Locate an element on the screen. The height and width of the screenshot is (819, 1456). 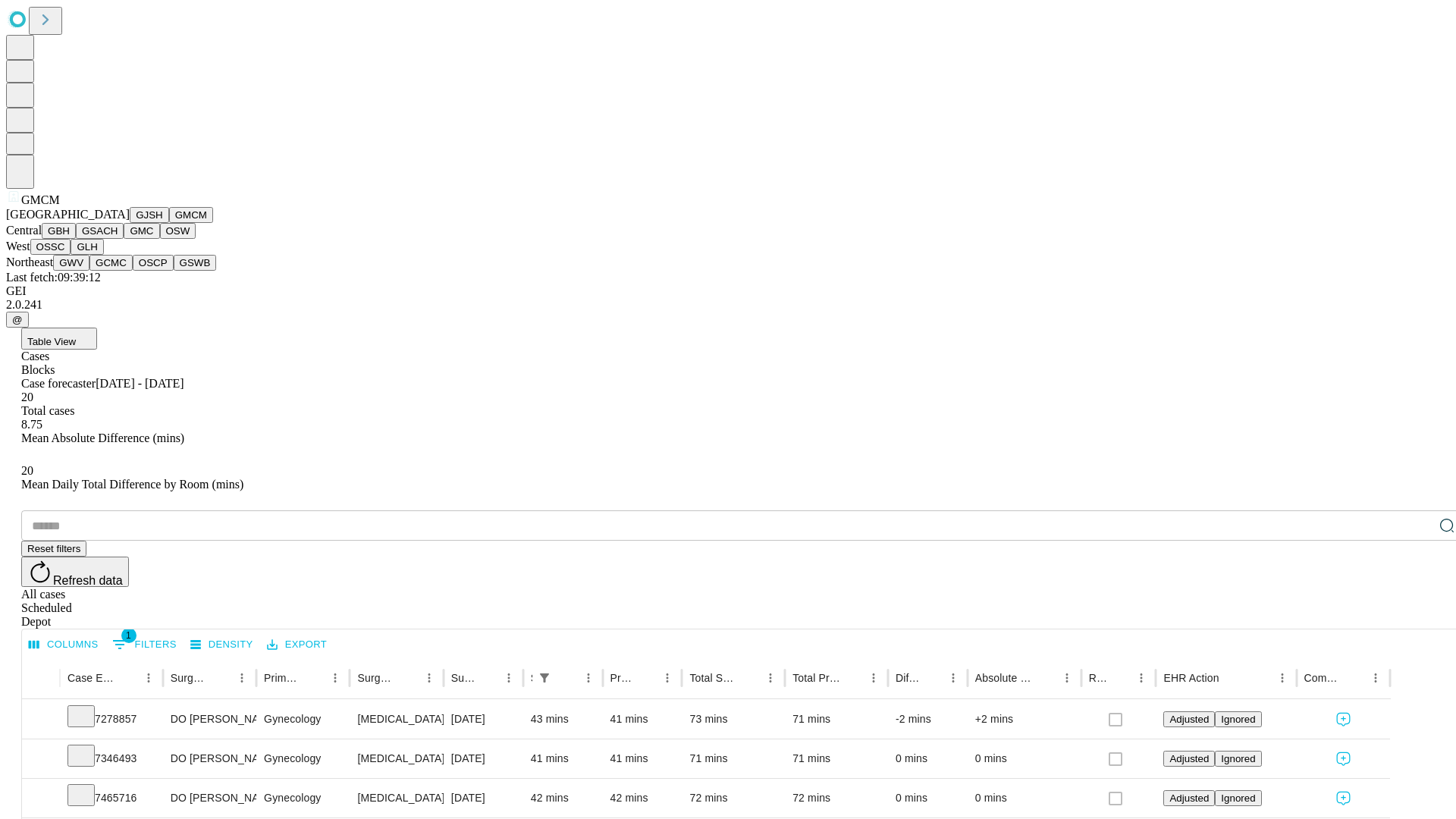
div: 7278857 is located at coordinates (112, 719).